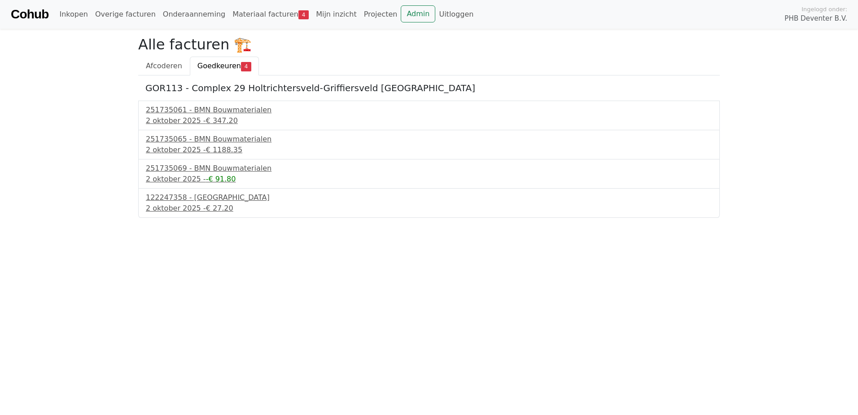 The width and height of the screenshot is (858, 415). Describe the element at coordinates (418, 14) in the screenshot. I see `a: Admin` at that location.